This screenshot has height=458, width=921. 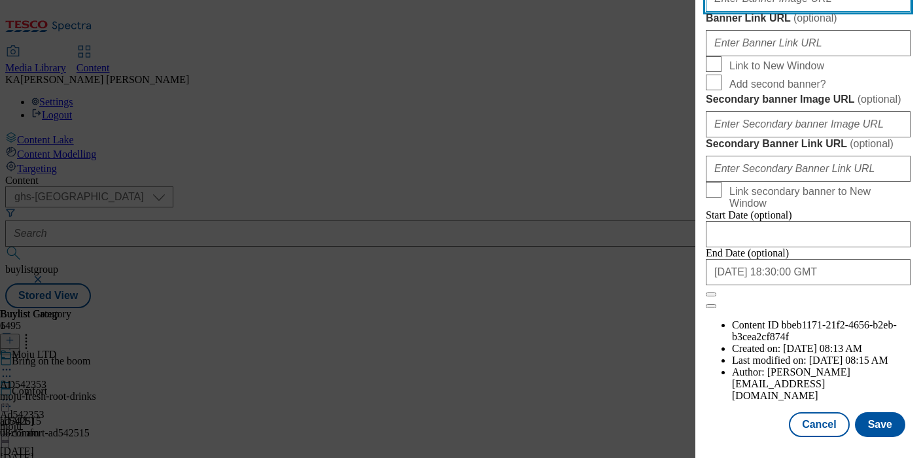 I want to click on span: Start Date (optional), so click(x=749, y=215).